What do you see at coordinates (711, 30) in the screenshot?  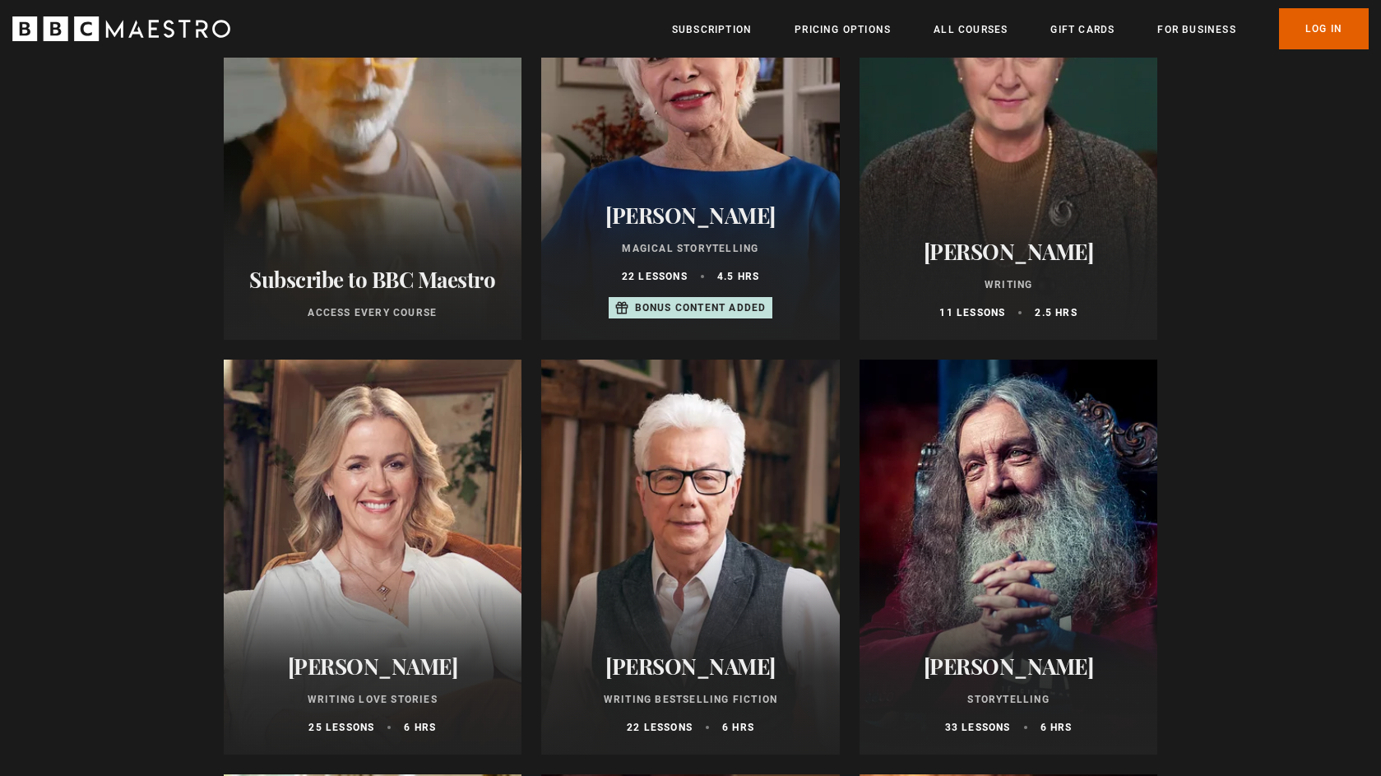 I see `a: Subscription` at bounding box center [711, 30].